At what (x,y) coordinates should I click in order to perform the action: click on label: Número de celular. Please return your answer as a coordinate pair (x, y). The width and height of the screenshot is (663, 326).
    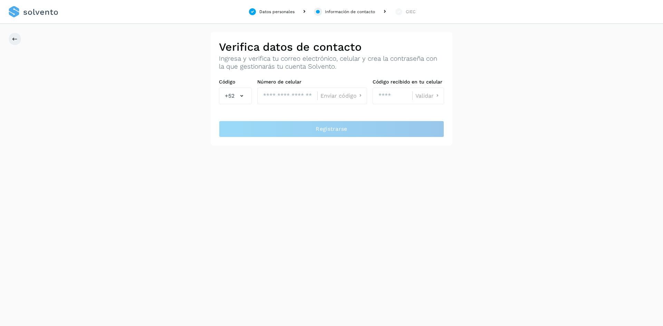
    Looking at the image, I should click on (312, 82).